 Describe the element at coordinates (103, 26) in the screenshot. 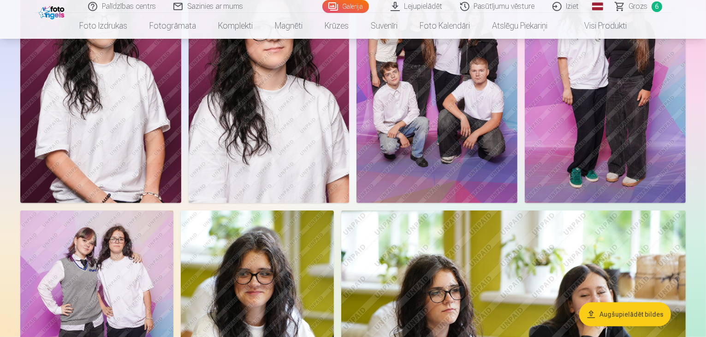

I see `a: Foto izdrukas` at that location.